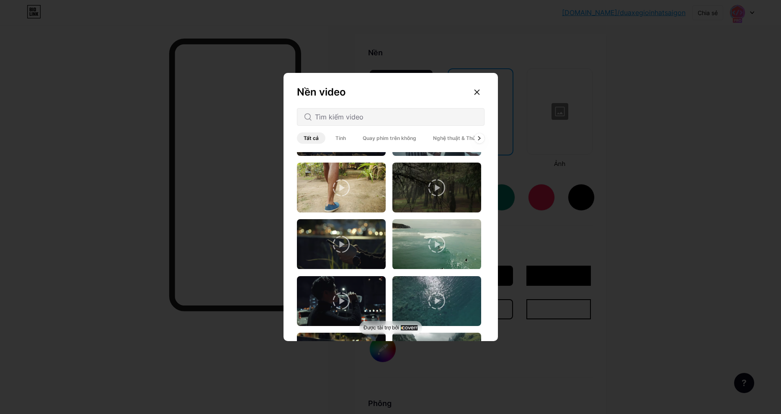  Describe the element at coordinates (321, 92) in the screenshot. I see `span: Nền video` at that location.